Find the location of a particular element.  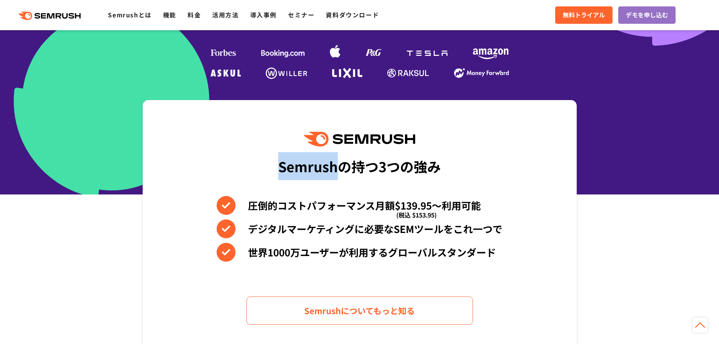

li: 圧倒的コストパフォーマンス月額$139.95〜利用可能 is located at coordinates (359, 205).